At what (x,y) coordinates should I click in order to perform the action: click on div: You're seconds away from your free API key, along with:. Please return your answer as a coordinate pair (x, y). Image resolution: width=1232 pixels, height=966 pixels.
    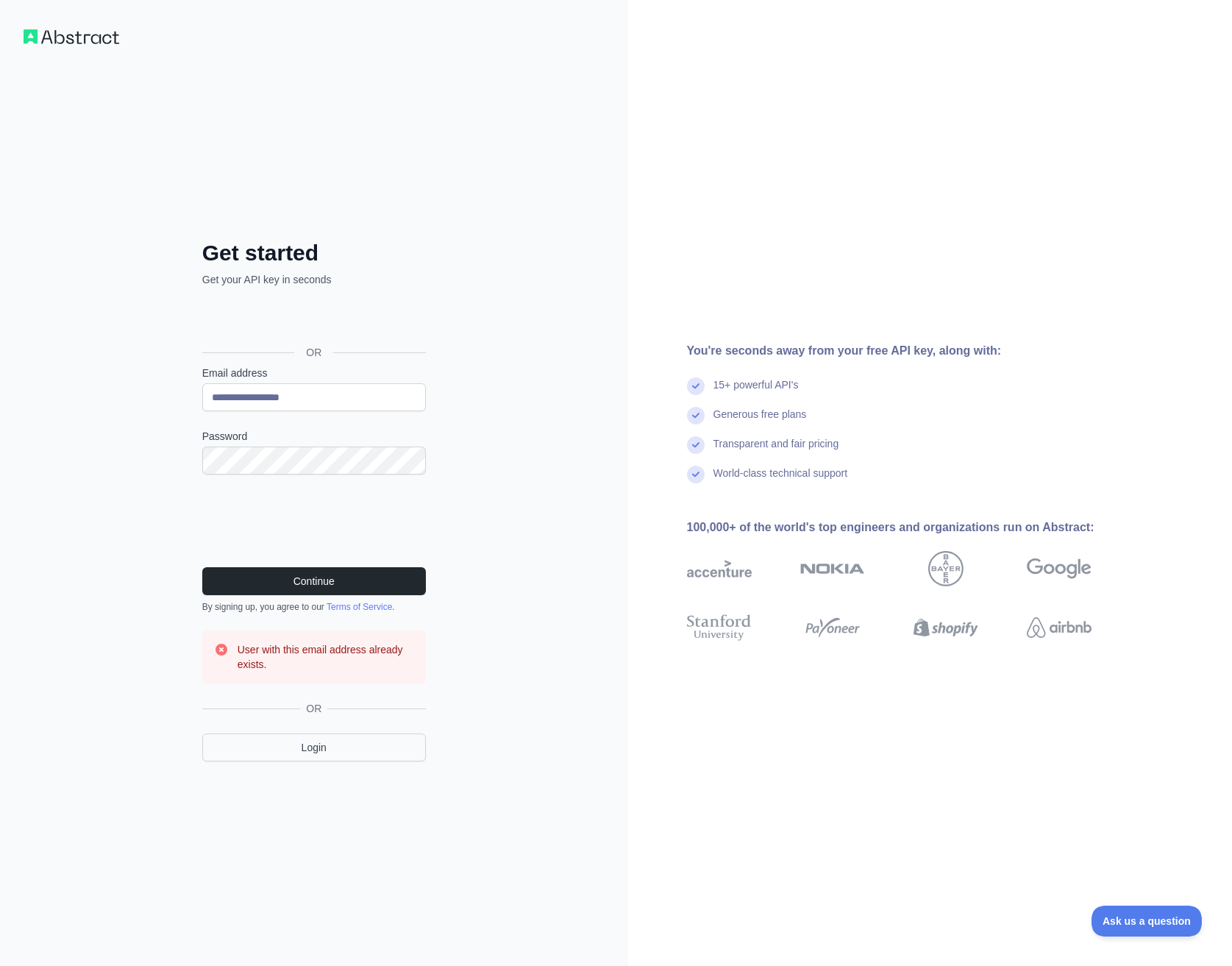
    Looking at the image, I should click on (913, 351).